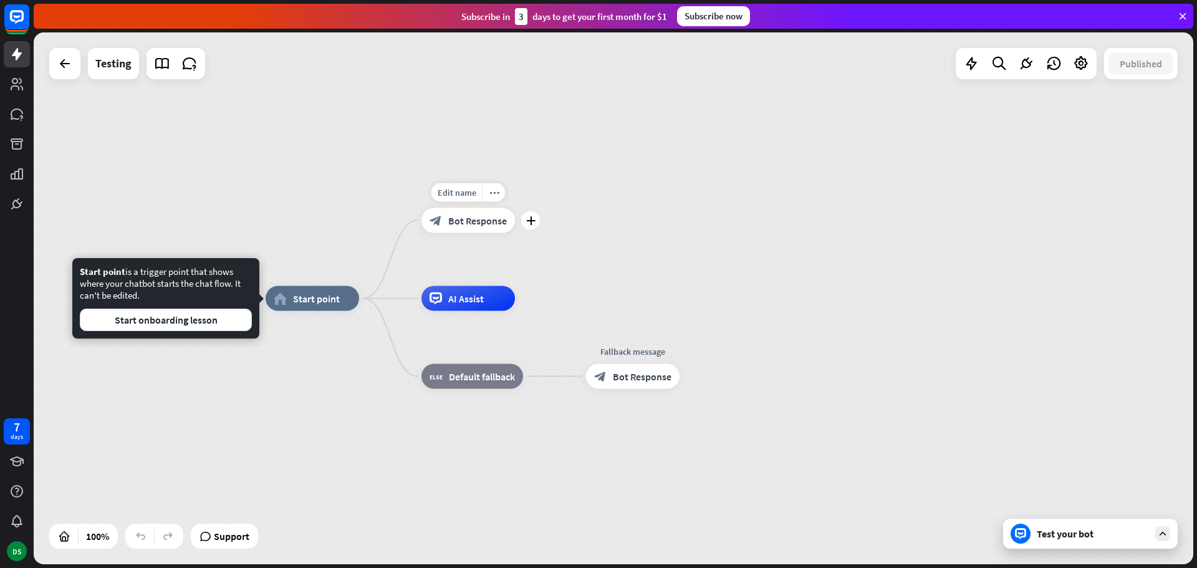  What do you see at coordinates (17, 427) in the screenshot?
I see `div: 7` at bounding box center [17, 427].